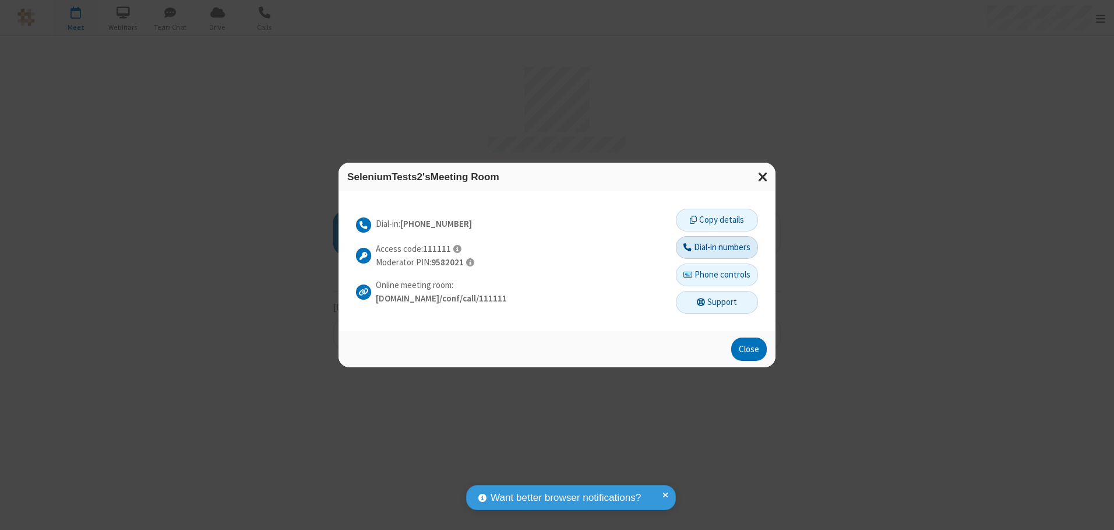 The height and width of the screenshot is (530, 1114). What do you see at coordinates (447, 262) in the screenshot?
I see `strong: 9582021` at bounding box center [447, 262].